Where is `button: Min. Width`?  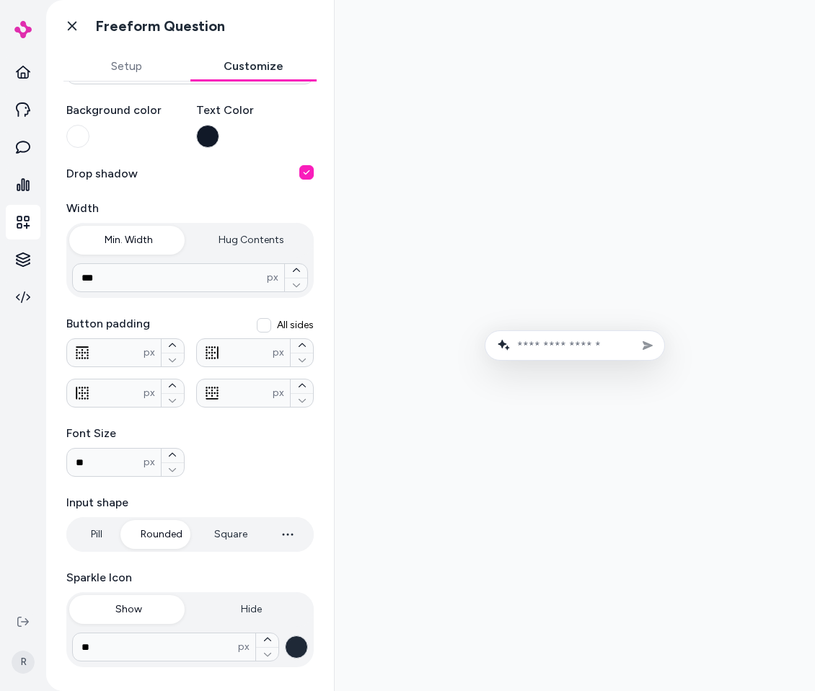 button: Min. Width is located at coordinates (129, 240).